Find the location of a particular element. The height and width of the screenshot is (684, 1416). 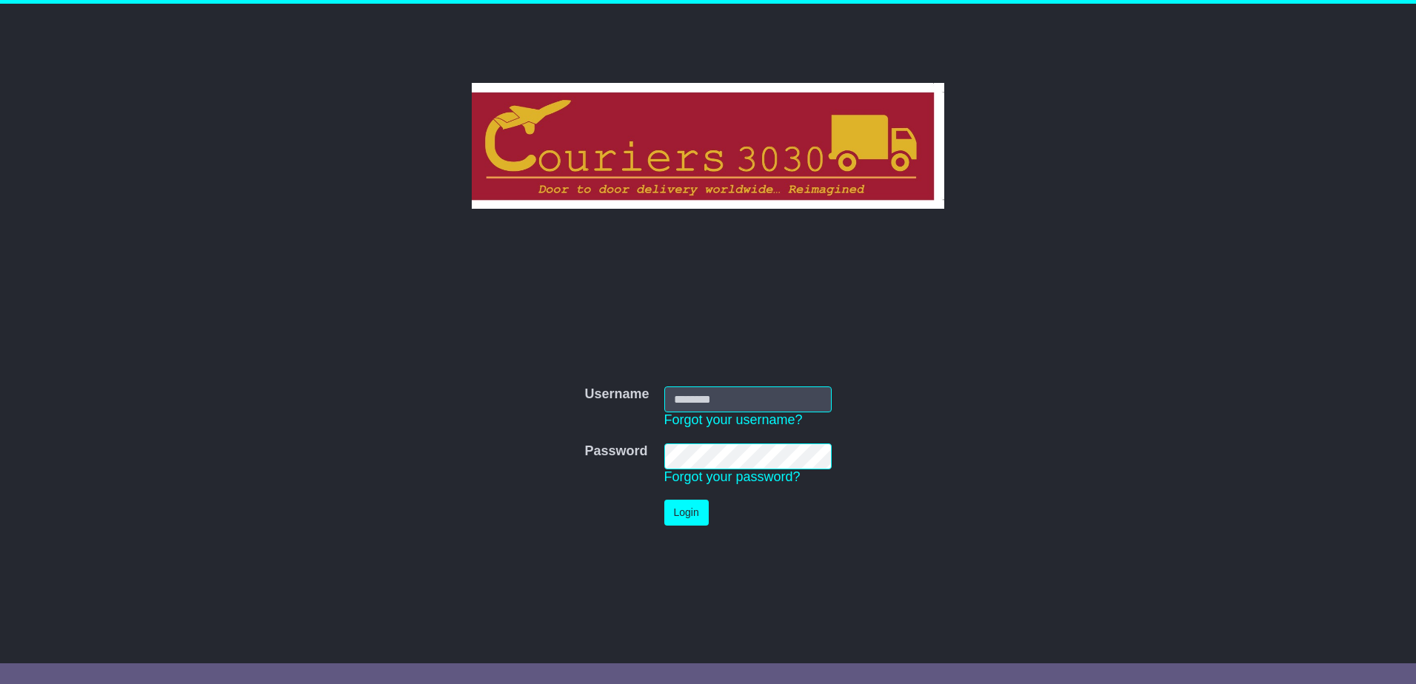

a: Forgot your password? is located at coordinates (732, 477).